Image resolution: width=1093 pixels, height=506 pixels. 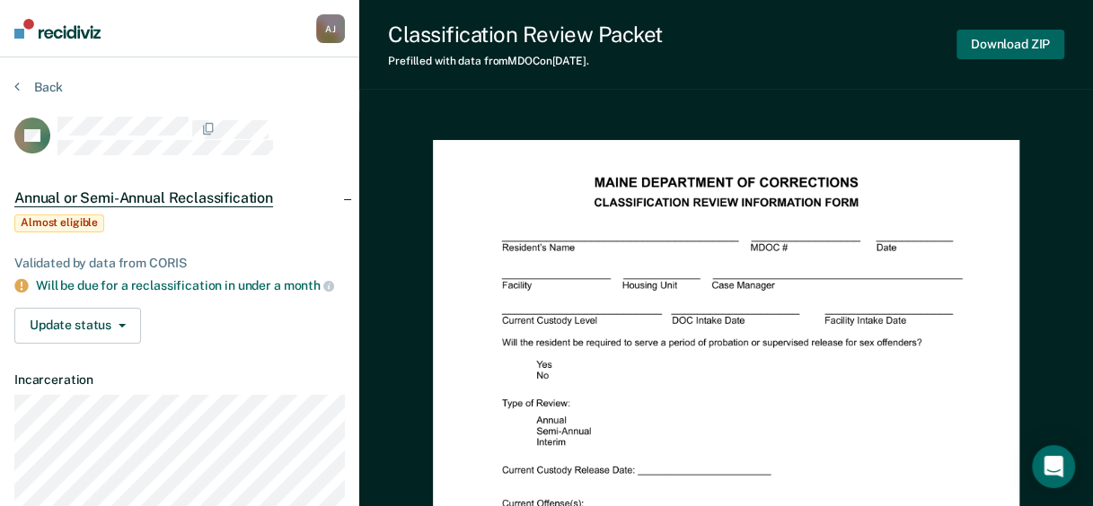 I want to click on span: Almost eligible, so click(x=59, y=224).